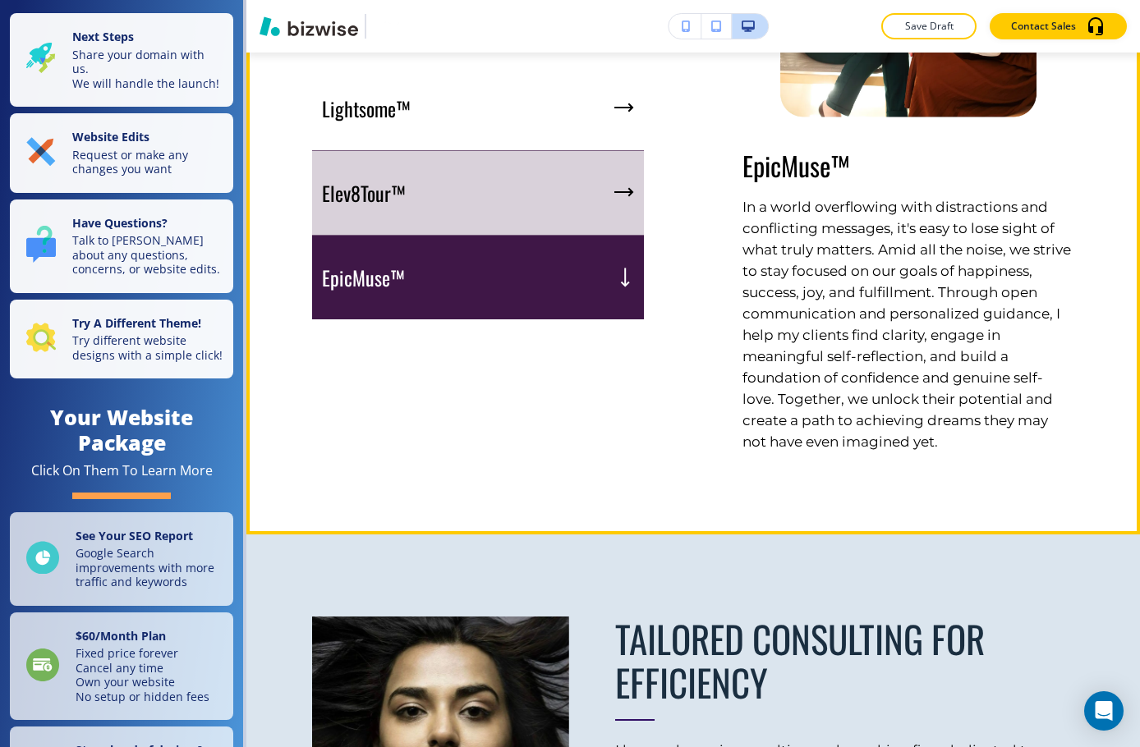 The height and width of the screenshot is (747, 1140). Describe the element at coordinates (121, 636) in the screenshot. I see `strong: $ 60 /Month Plan` at that location.